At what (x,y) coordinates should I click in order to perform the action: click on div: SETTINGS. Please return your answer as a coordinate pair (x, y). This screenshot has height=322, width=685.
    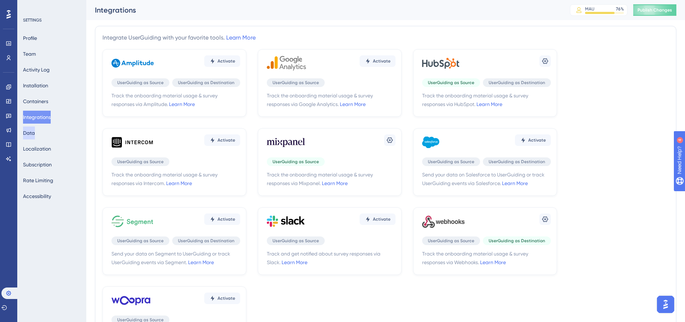
    Looking at the image, I should click on (52, 20).